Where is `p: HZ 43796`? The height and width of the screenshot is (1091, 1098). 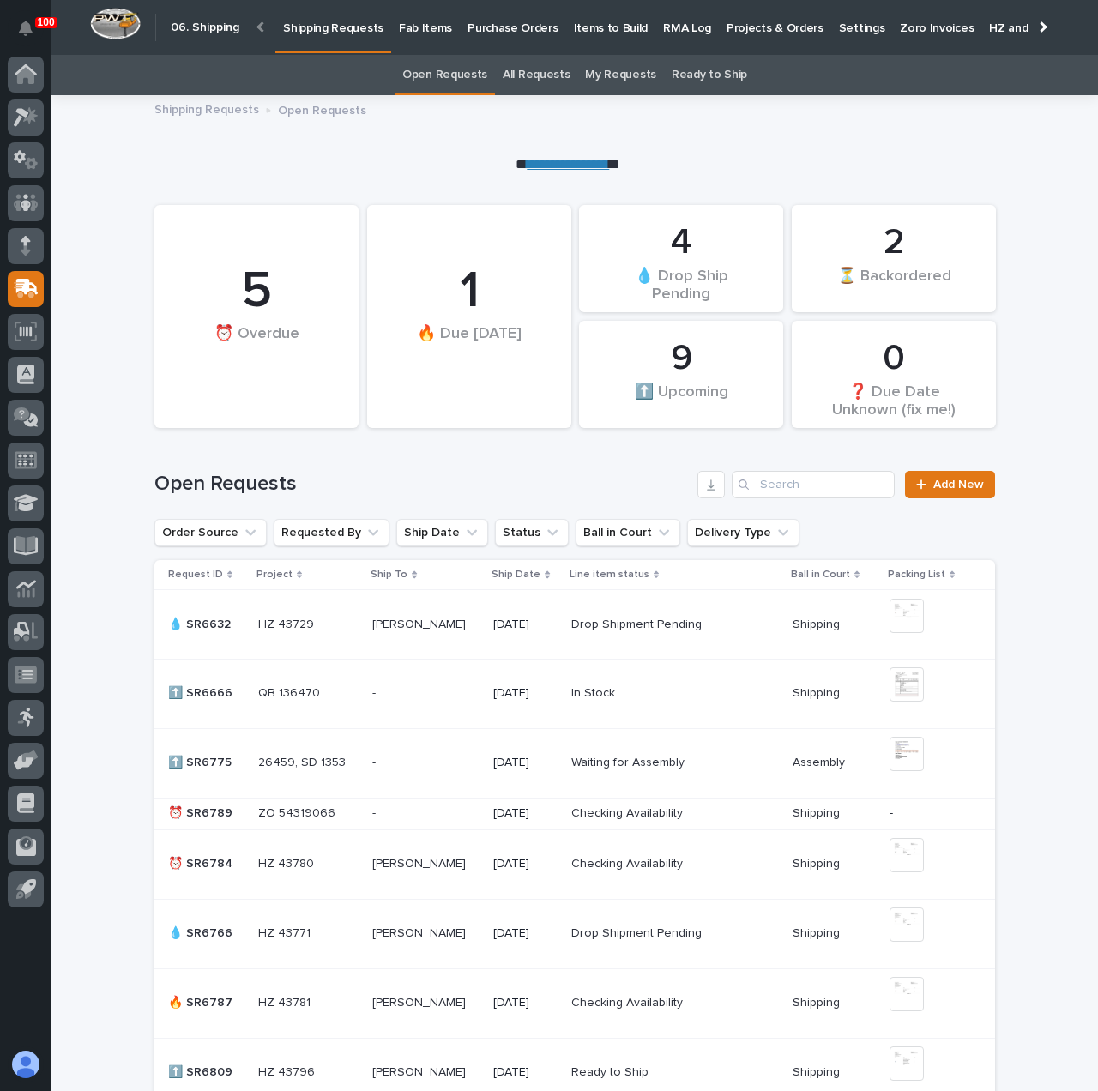 p: HZ 43796 is located at coordinates (288, 1070).